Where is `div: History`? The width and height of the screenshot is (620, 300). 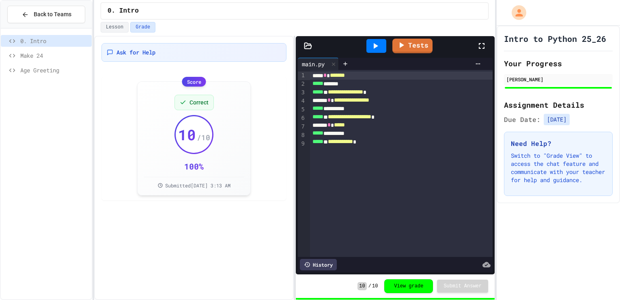 div: History is located at coordinates (318, 264).